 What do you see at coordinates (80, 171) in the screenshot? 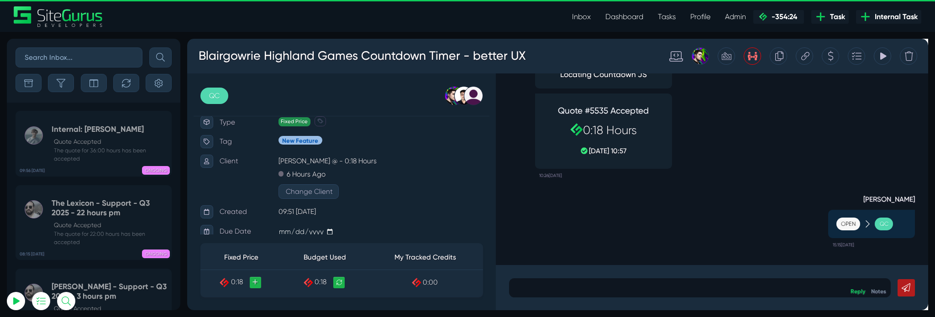
I see `button: Log In` at bounding box center [80, 171].